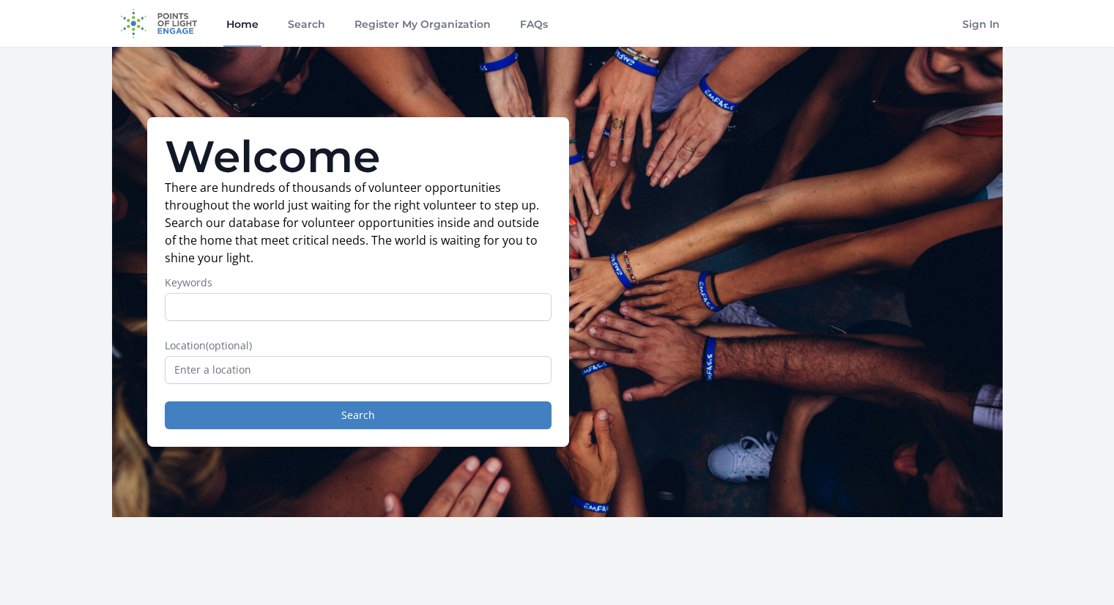 This screenshot has height=605, width=1114. Describe the element at coordinates (358, 157) in the screenshot. I see `h1: Welcome` at that location.